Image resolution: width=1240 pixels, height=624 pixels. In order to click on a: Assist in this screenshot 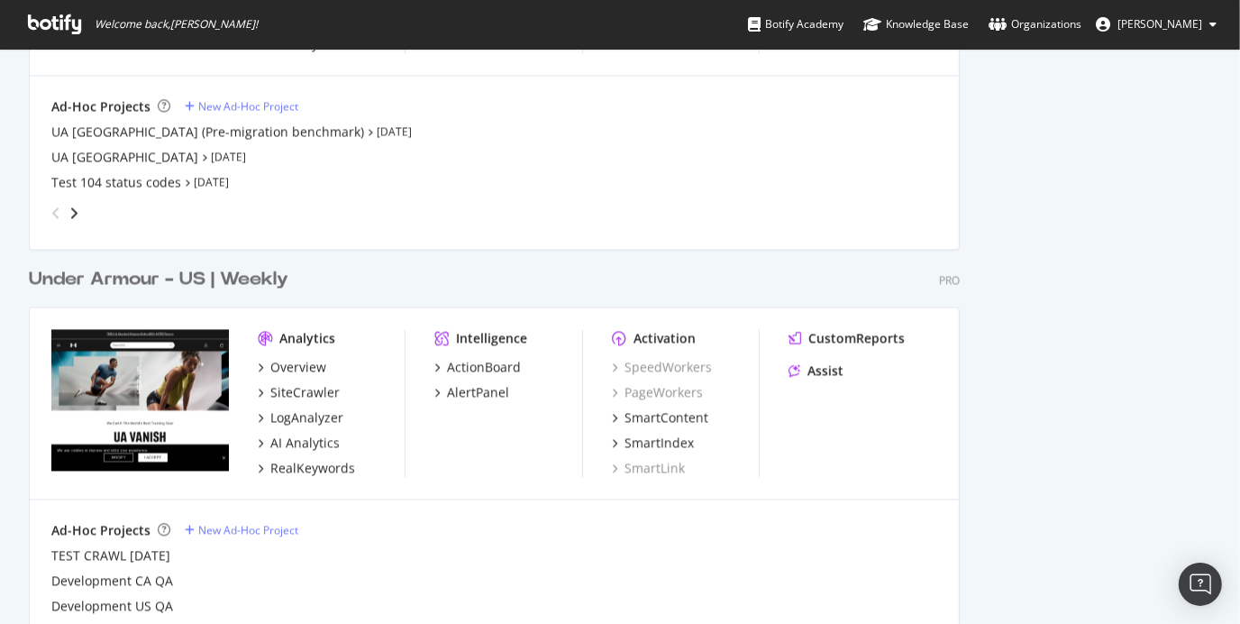, I will do `click(816, 370)`.